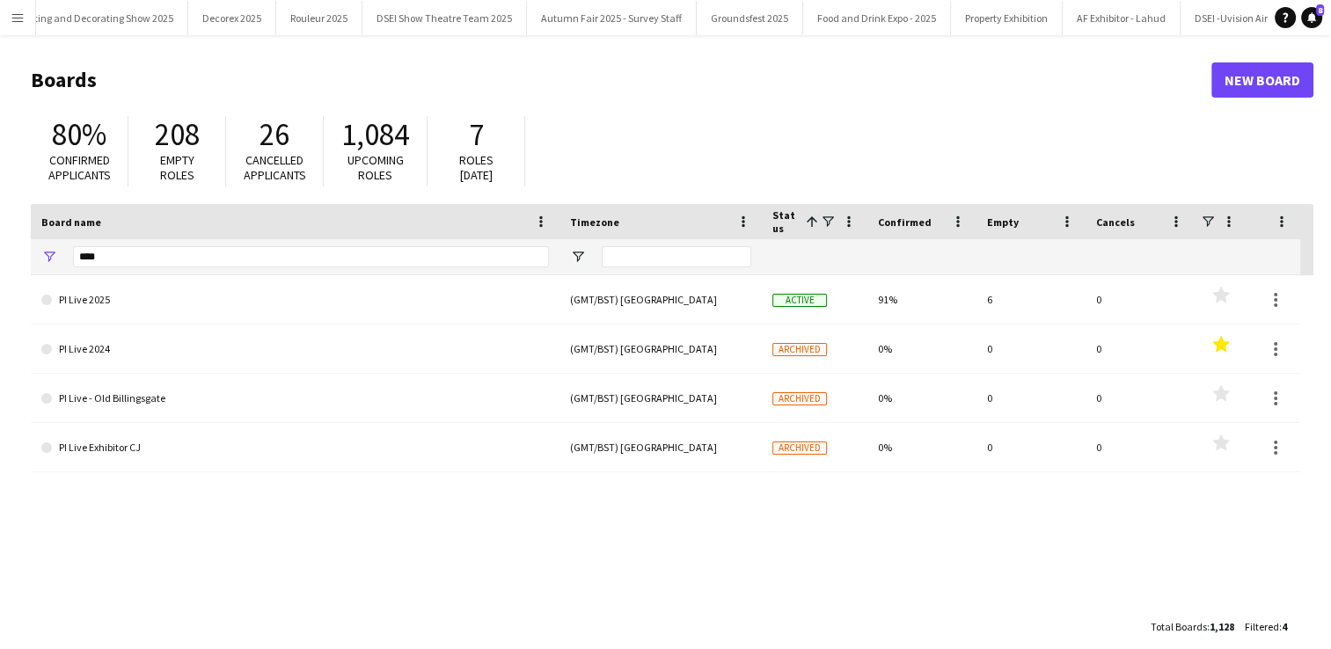 This screenshot has height=649, width=1331. Describe the element at coordinates (1031, 299) in the screenshot. I see `div: 6` at that location.